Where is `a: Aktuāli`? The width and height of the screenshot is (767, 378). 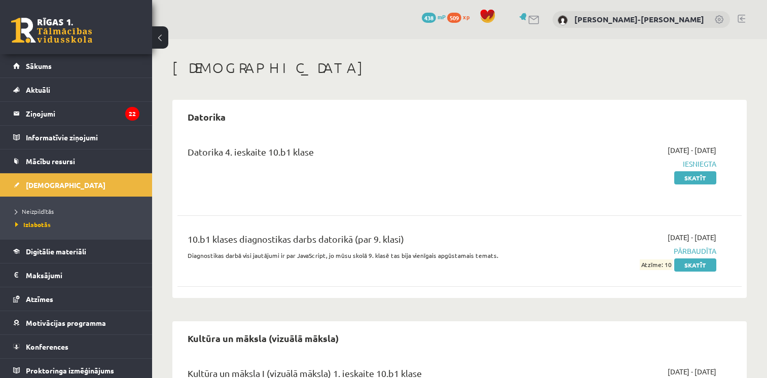
a: Aktuāli is located at coordinates (76, 90).